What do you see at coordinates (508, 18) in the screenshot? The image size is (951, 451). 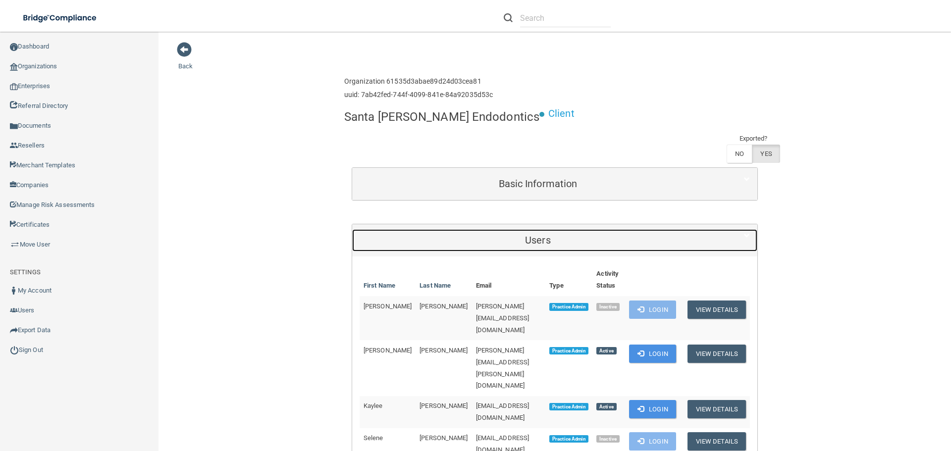 I see `img: ic-search.3b580494.png` at bounding box center [508, 18].